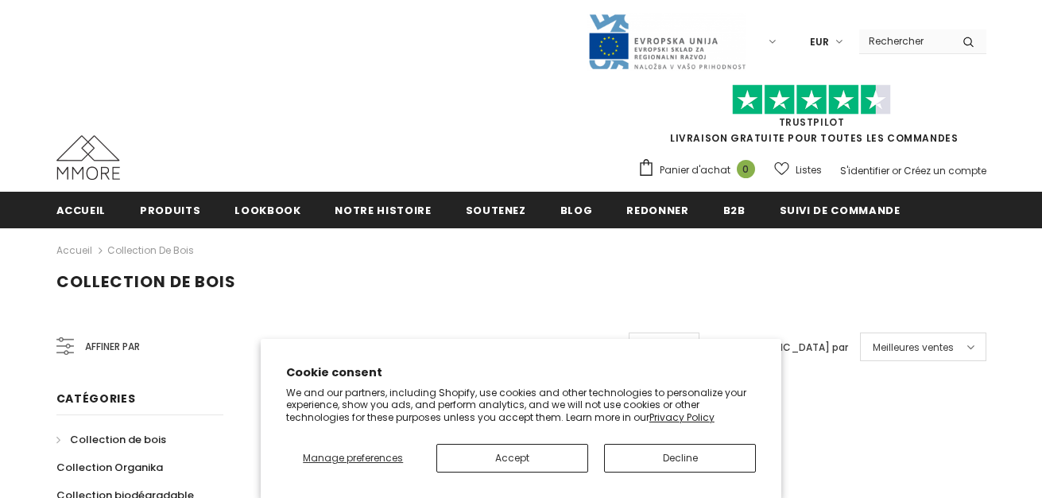  What do you see at coordinates (522, 405) in the screenshot?
I see `p: We and our partners, including Shopify, use cookies and other technologies to personalize your ex...` at bounding box center [522, 405].